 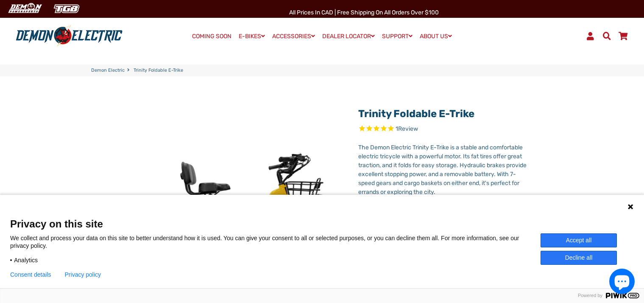 I want to click on button: Decline all, so click(x=578, y=257).